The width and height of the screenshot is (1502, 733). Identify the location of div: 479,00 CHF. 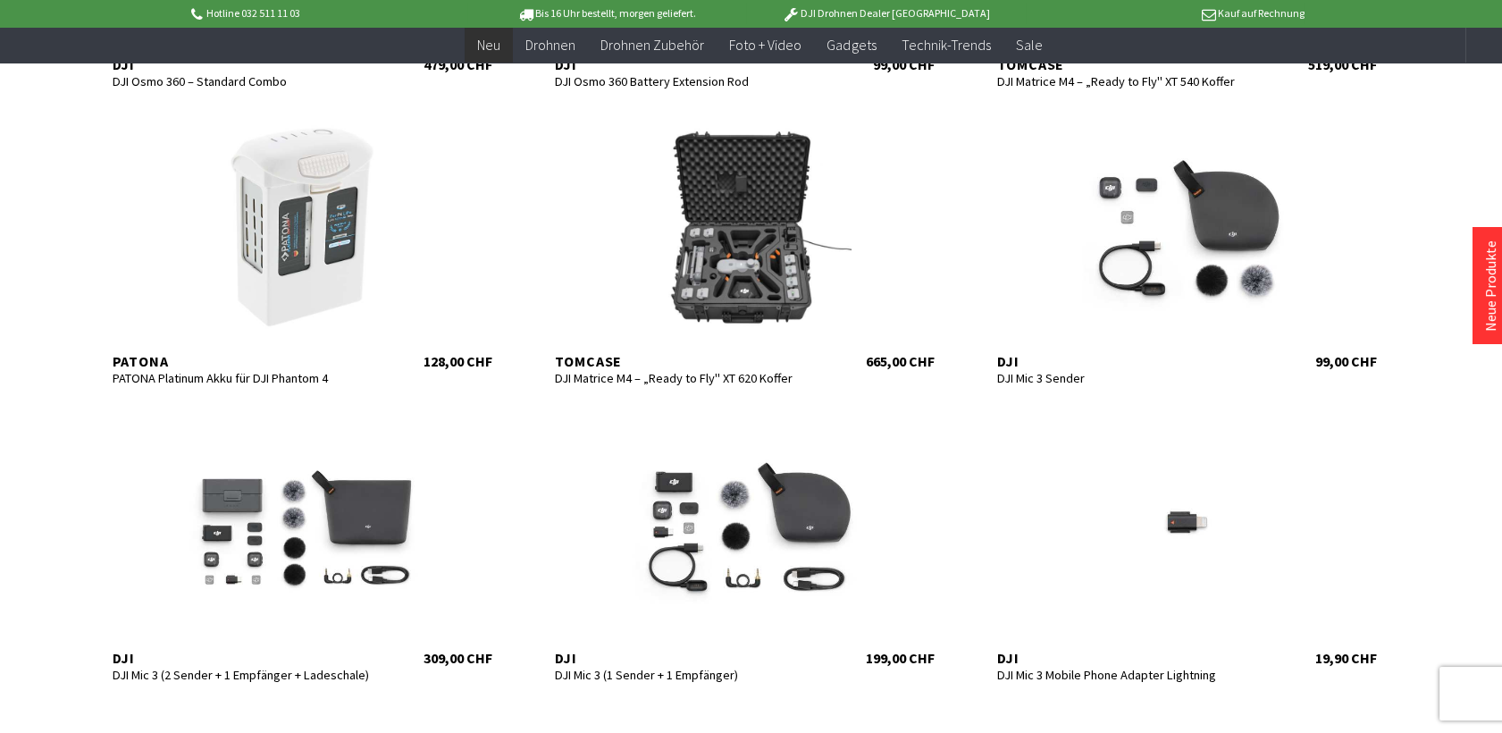
(458, 64).